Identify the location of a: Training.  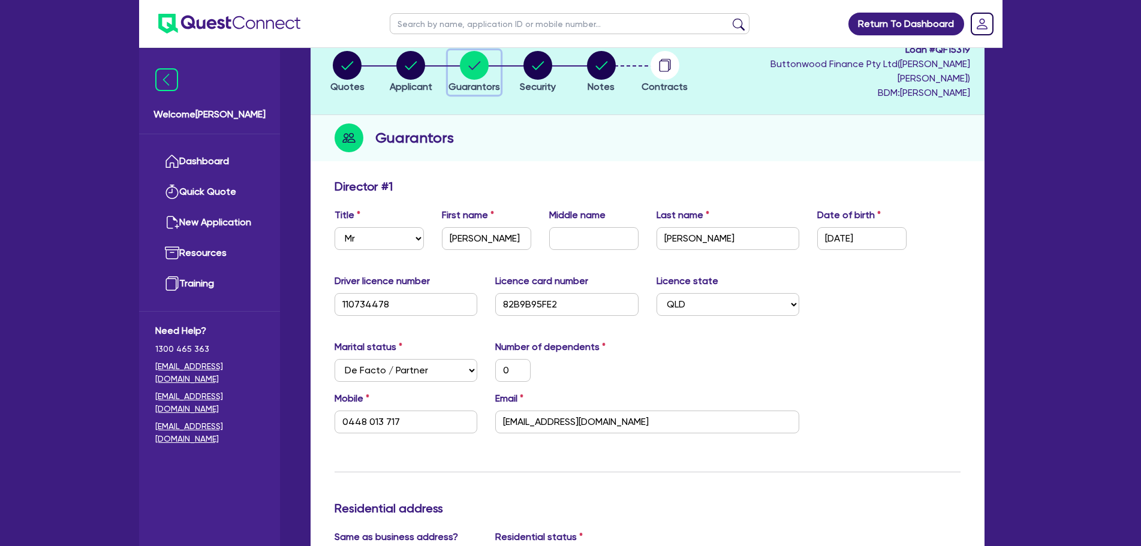
(209, 284).